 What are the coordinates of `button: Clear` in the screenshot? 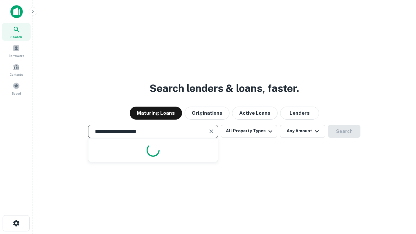 It's located at (211, 131).